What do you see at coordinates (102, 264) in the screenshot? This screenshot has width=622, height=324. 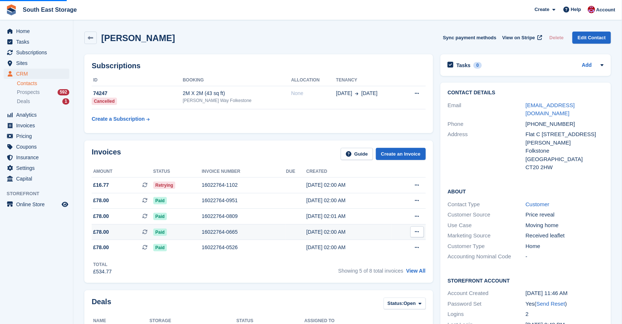 I see `div: Total` at bounding box center [102, 264].